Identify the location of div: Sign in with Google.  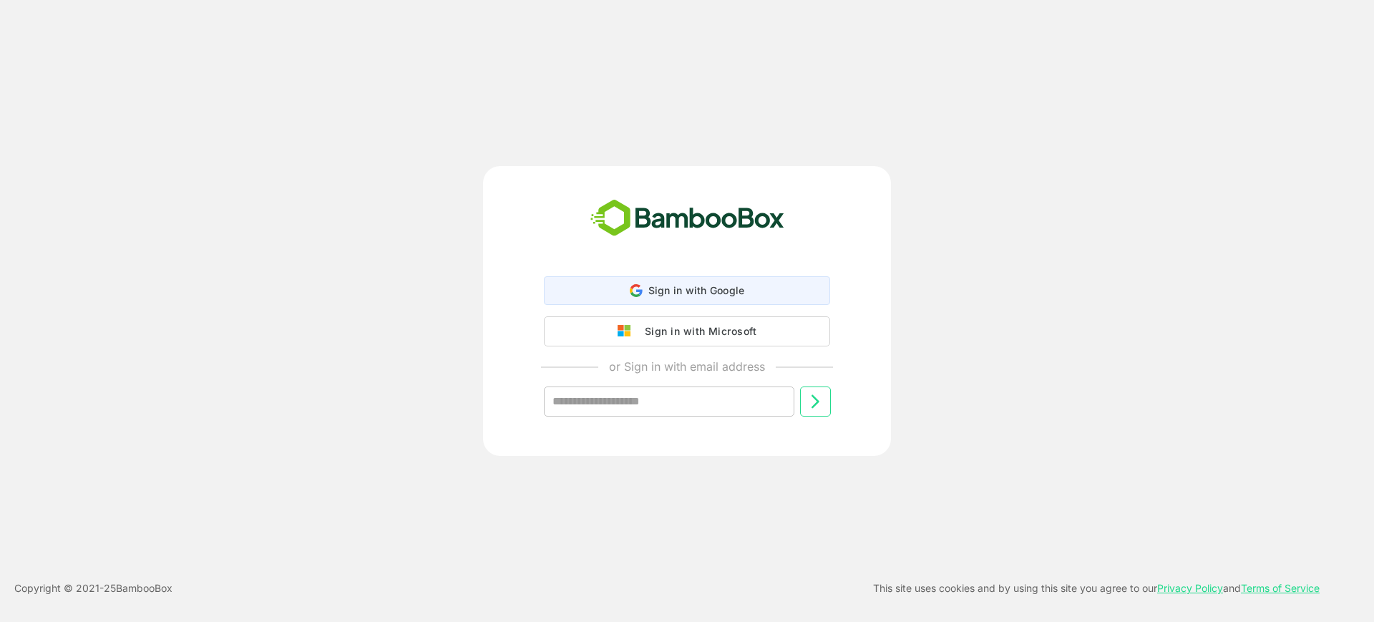
(687, 290).